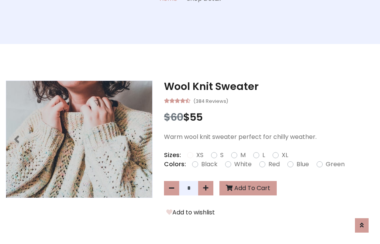 The width and height of the screenshot is (380, 244). I want to click on label: Red, so click(274, 165).